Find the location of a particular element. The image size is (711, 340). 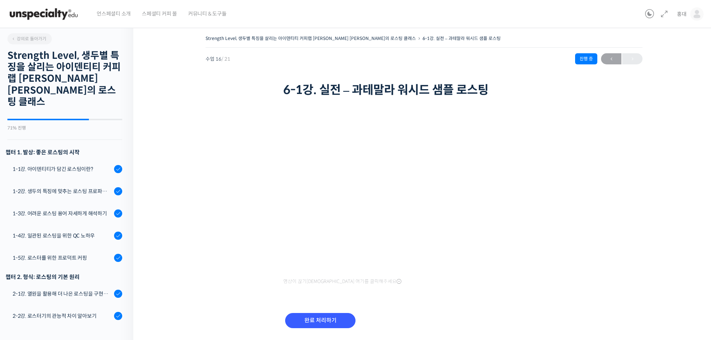

input: 완료 처리하기 is located at coordinates (320, 321).